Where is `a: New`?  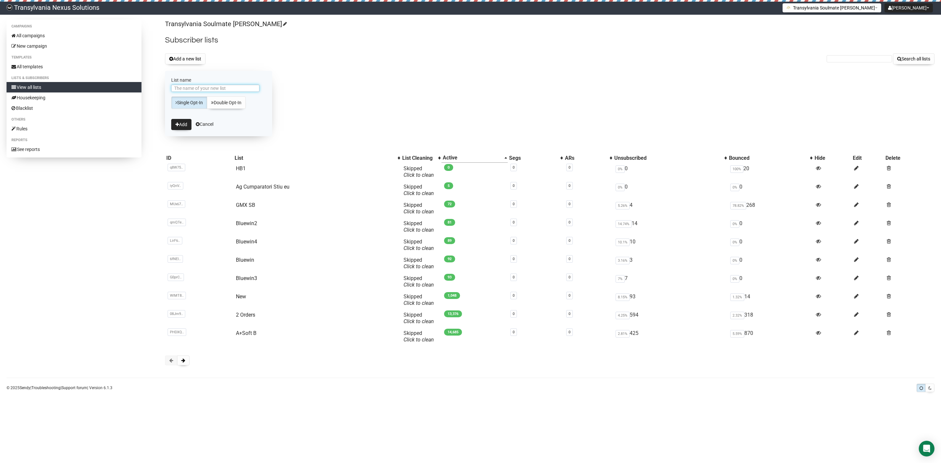 a: New is located at coordinates (241, 296).